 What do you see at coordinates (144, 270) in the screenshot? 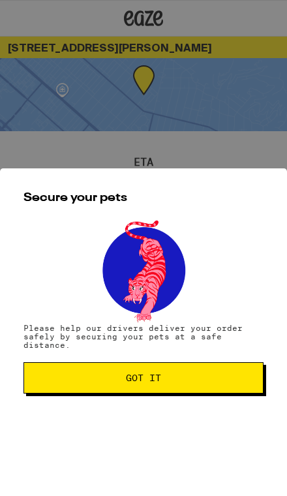
I see `img: pets` at bounding box center [144, 270].